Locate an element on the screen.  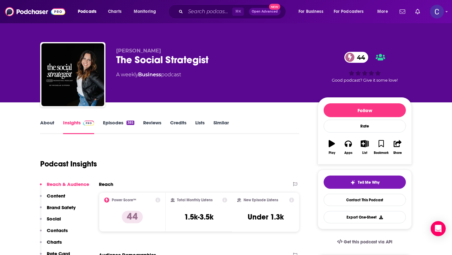
a: Podchaser - Follow, Share and Rate Podcasts is located at coordinates (35, 12).